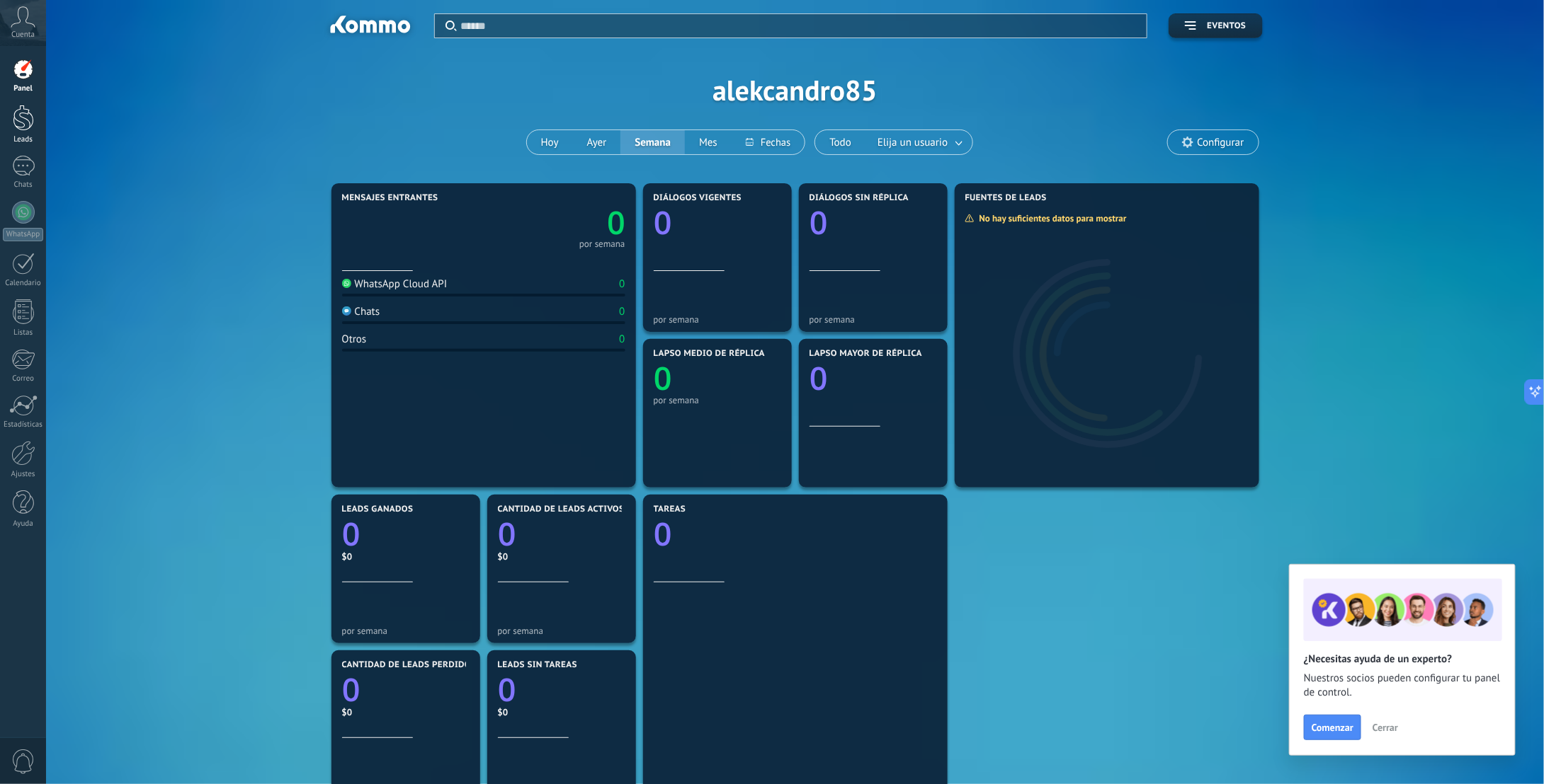  What do you see at coordinates (395, 284) in the screenshot?
I see `div: WhatsApp Cloud API` at bounding box center [395, 284].